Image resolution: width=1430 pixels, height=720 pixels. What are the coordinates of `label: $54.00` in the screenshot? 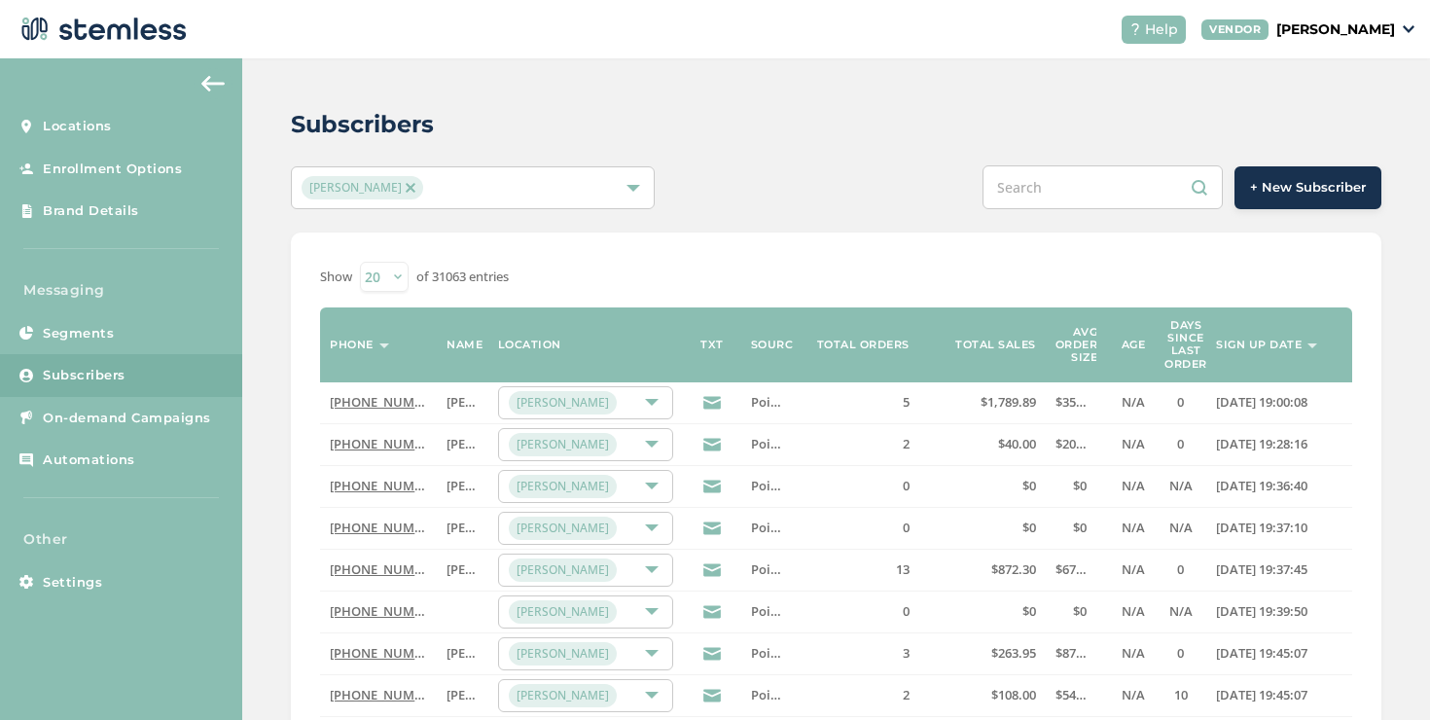 It's located at (1071, 695).